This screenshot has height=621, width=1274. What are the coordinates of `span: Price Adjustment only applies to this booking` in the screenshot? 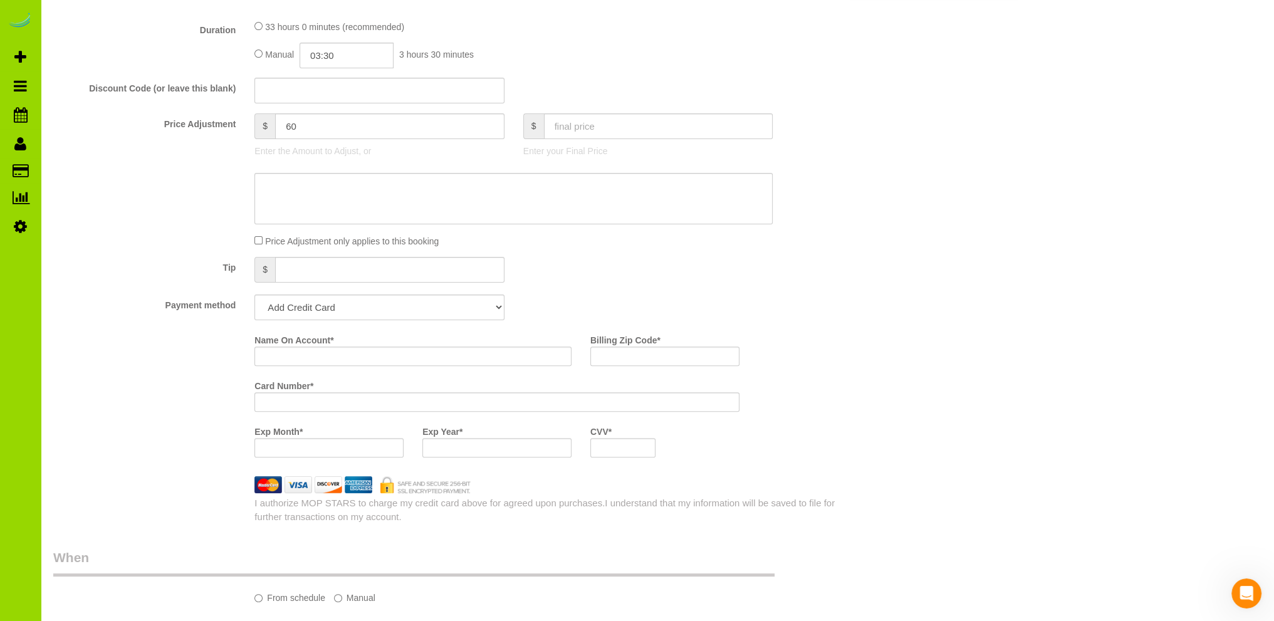 It's located at (352, 241).